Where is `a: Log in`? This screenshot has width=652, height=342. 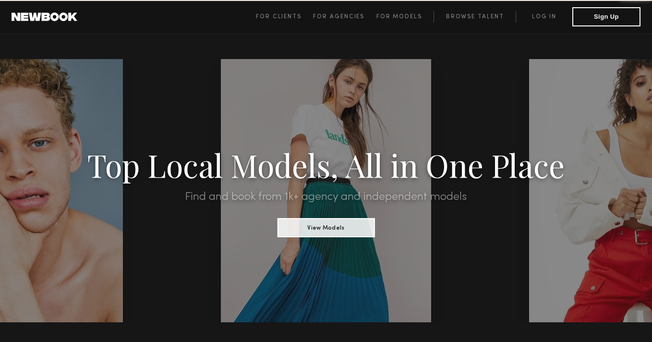
a: Log in is located at coordinates (544, 17).